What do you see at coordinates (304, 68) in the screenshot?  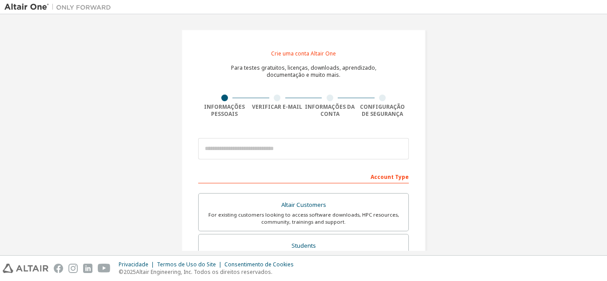 I see `font: Para testes gratuitos, licenças, downloads, aprendizado,` at bounding box center [304, 68].